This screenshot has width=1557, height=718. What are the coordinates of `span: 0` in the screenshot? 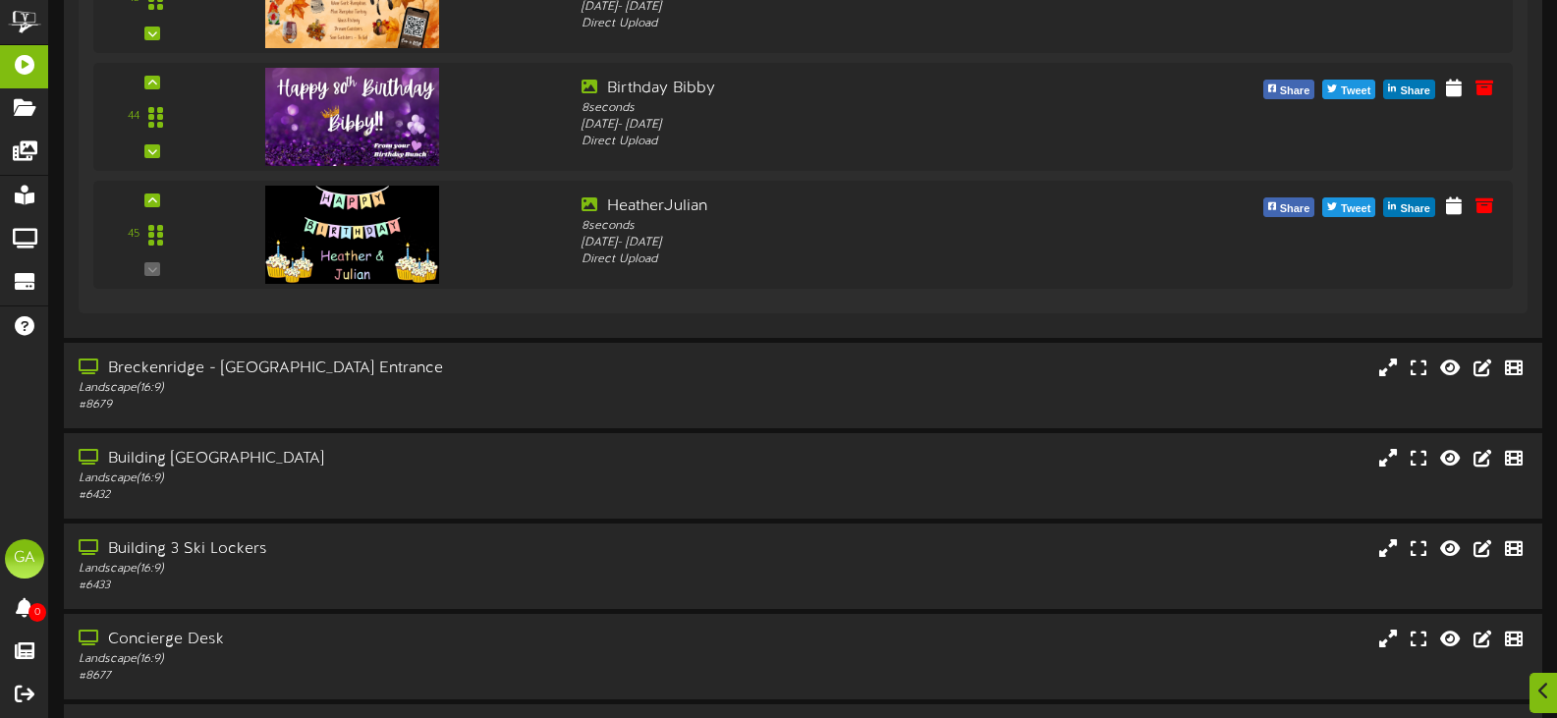 It's located at (37, 612).